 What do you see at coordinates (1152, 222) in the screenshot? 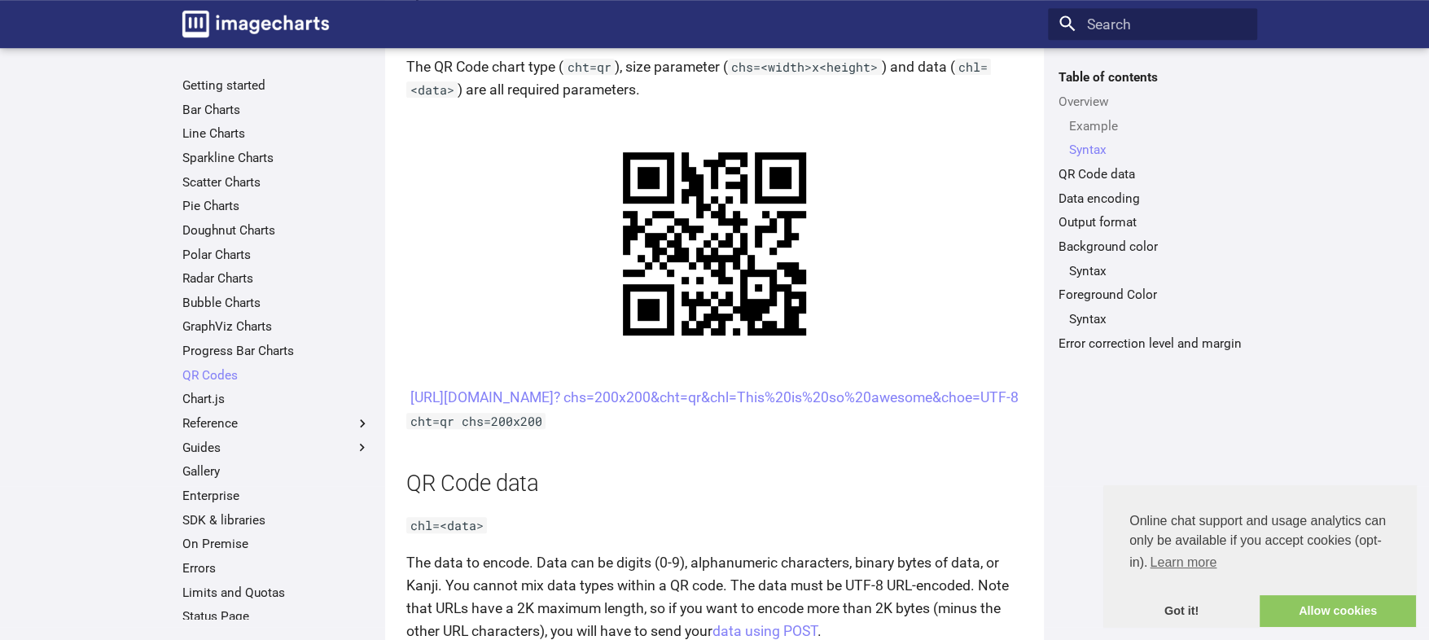
I see `a: Output format` at bounding box center [1152, 222].